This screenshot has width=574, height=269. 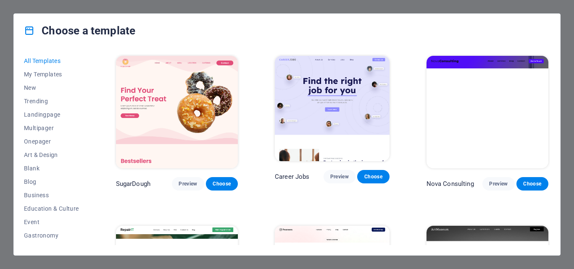 What do you see at coordinates (79, 31) in the screenshot?
I see `h4: Choose a template` at bounding box center [79, 31].